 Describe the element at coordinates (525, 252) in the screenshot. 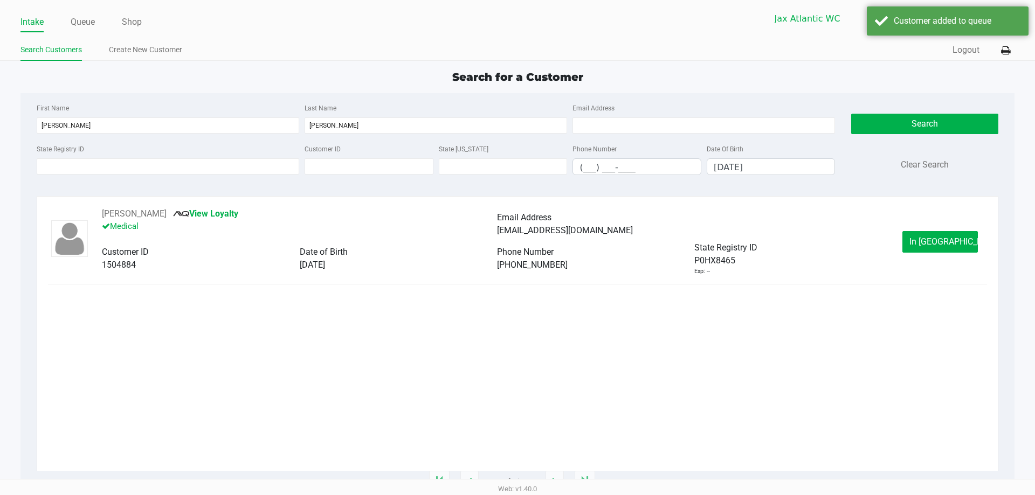

I see `span: Phone Number` at that location.